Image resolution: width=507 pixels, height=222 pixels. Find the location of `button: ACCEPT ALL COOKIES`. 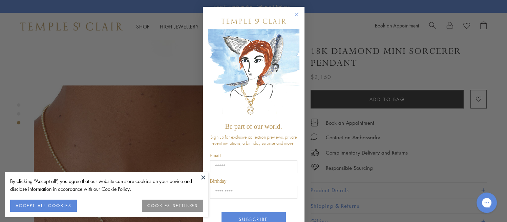

button: ACCEPT ALL COOKIES is located at coordinates (43, 206).